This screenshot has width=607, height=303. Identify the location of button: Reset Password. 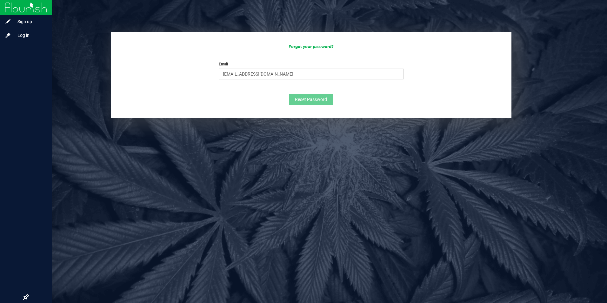
(311, 99).